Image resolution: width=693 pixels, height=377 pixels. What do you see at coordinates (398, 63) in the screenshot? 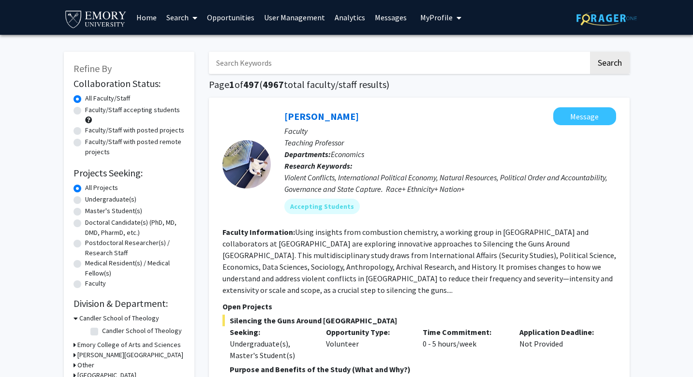
I see `input: Search Keywords` at bounding box center [398, 63].